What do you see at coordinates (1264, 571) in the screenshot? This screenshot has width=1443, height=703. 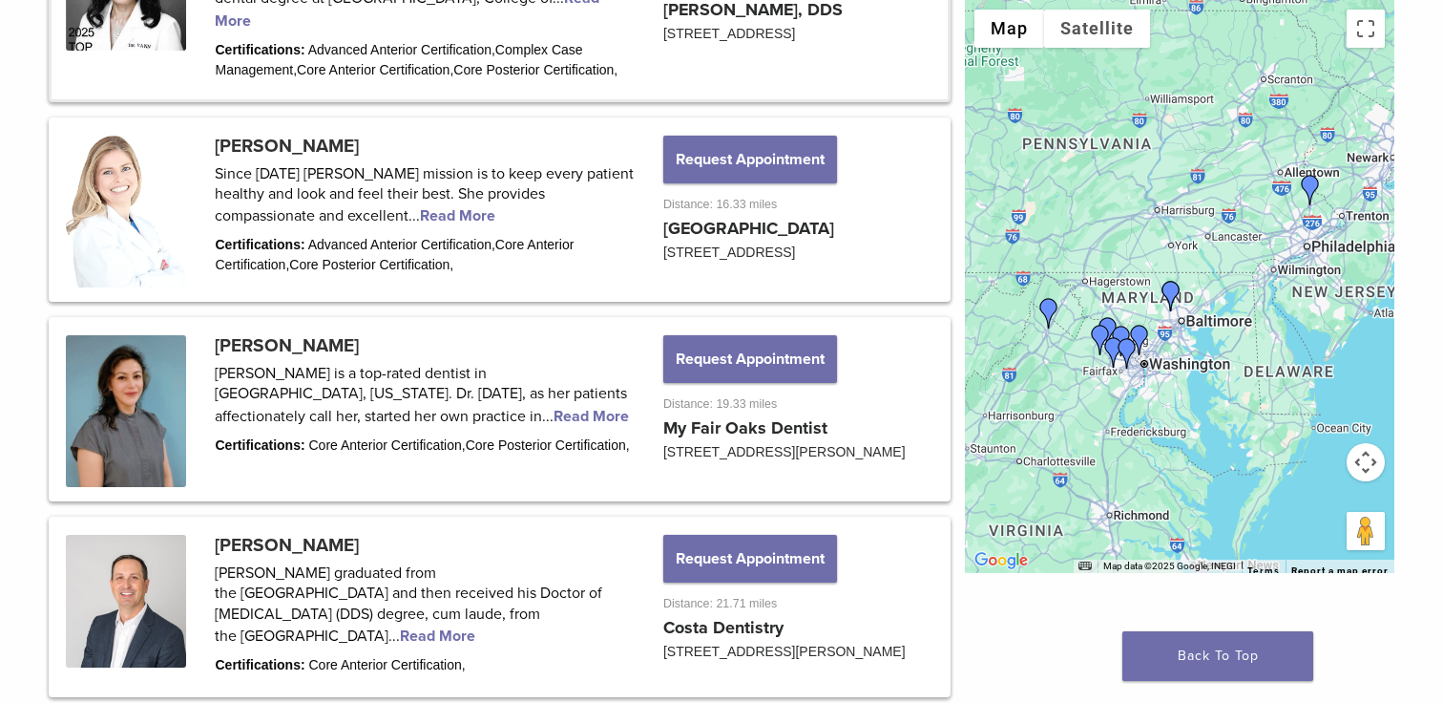 I see `a: Terms (opens in new tab)` at bounding box center [1264, 571].